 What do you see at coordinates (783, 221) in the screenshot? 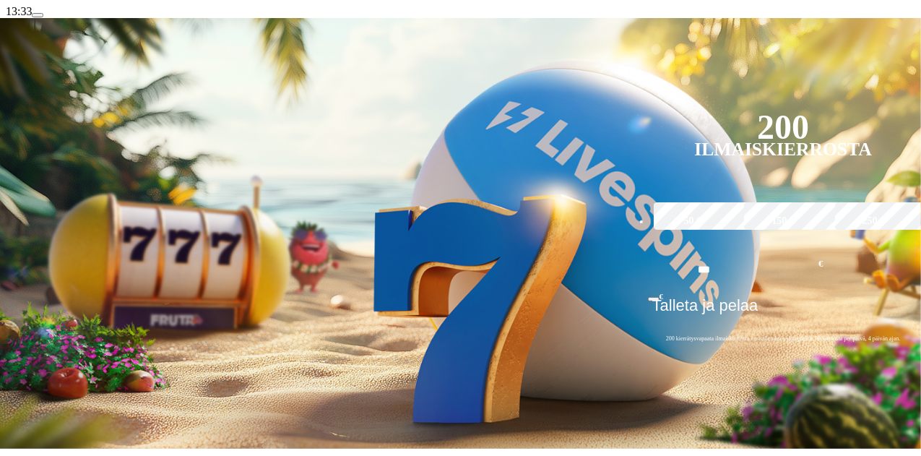
I see `label: 150 €` at bounding box center [783, 221].